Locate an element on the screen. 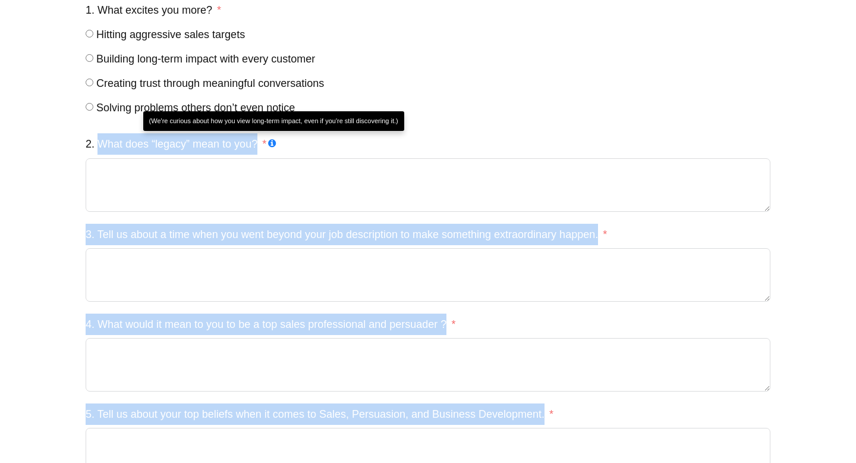  span: Creating trust through meaningful conversations is located at coordinates (210, 83).